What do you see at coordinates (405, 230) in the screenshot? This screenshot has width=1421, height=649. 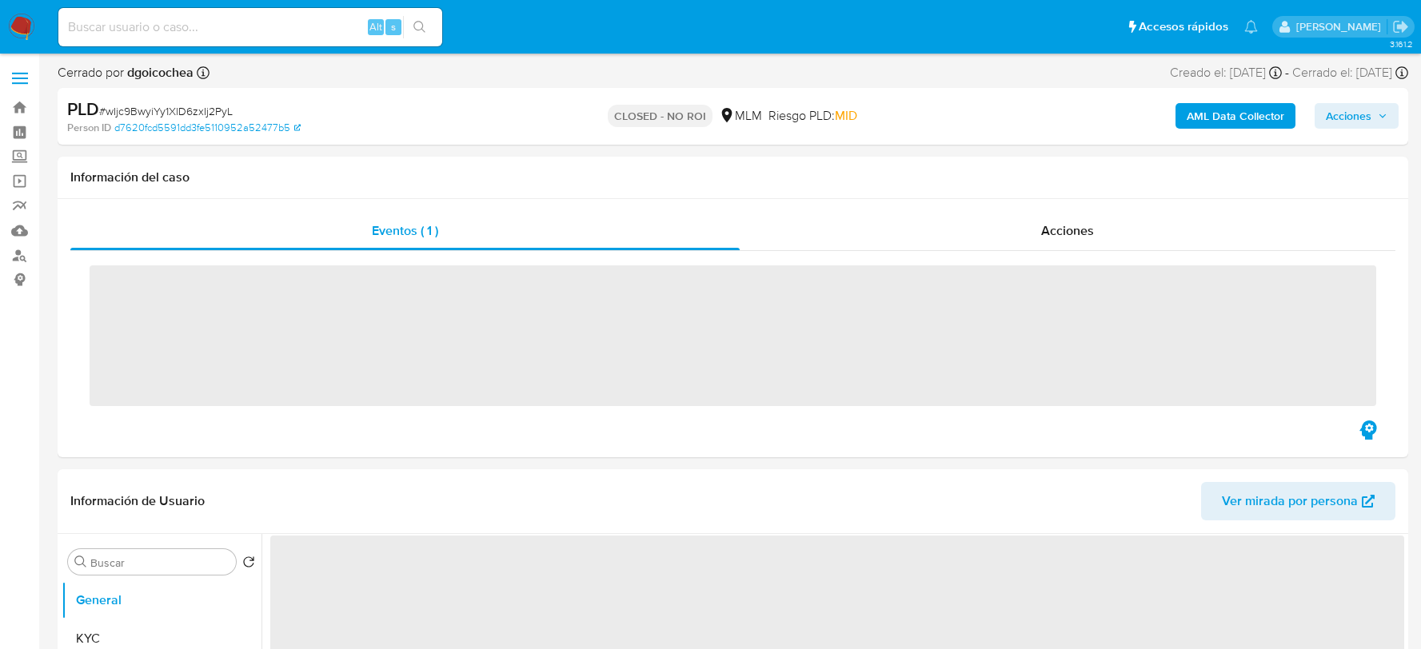 I see `span: Eventos ( 1 )` at bounding box center [405, 230].